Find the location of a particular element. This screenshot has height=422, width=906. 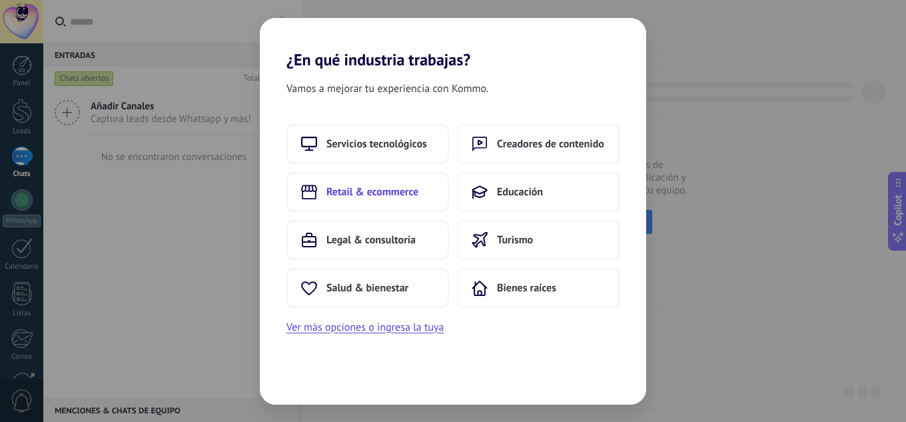

span: Bienes raíces is located at coordinates (526, 288).